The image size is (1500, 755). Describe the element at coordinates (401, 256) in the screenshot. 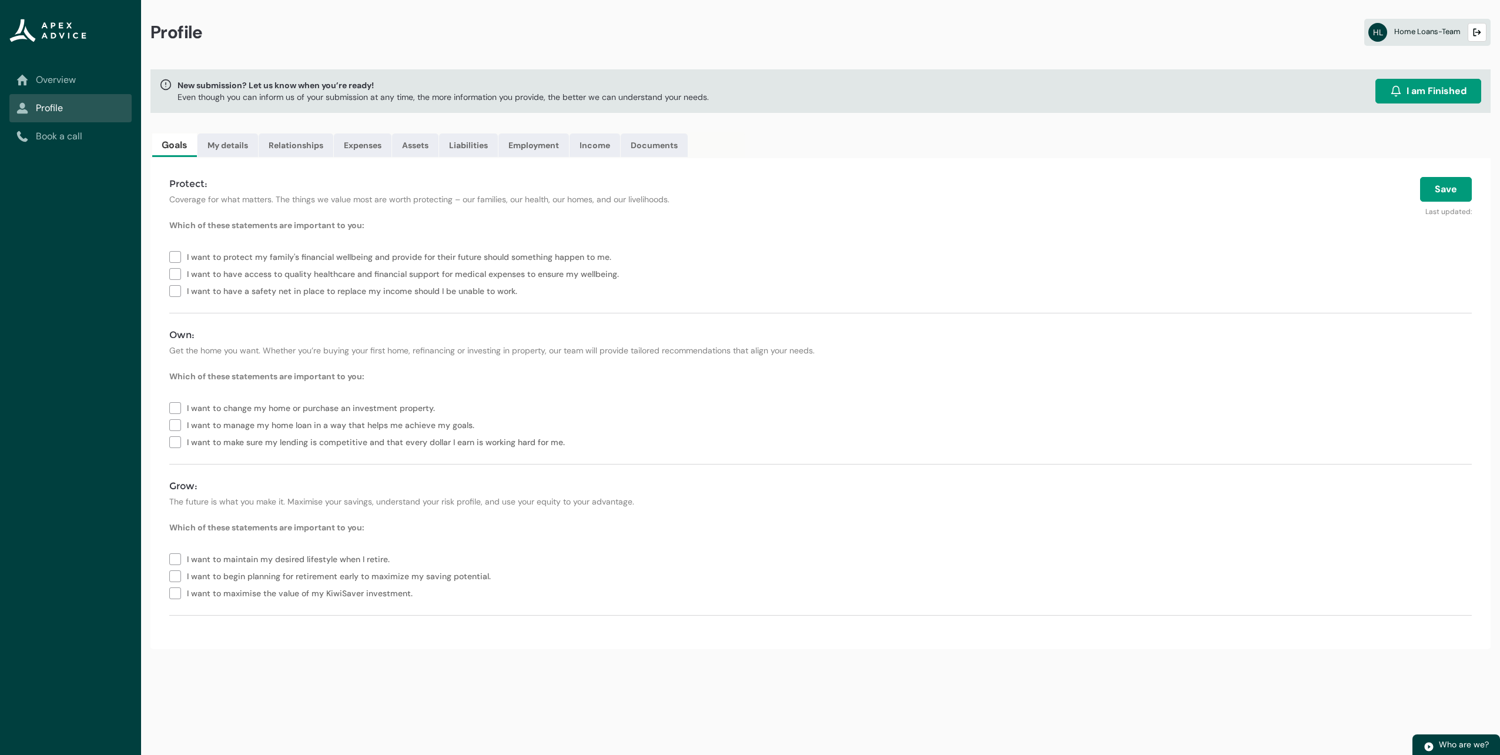

I see `span: I want to protect my family's financial wellbeing and provide for their future should something h...` at that location.